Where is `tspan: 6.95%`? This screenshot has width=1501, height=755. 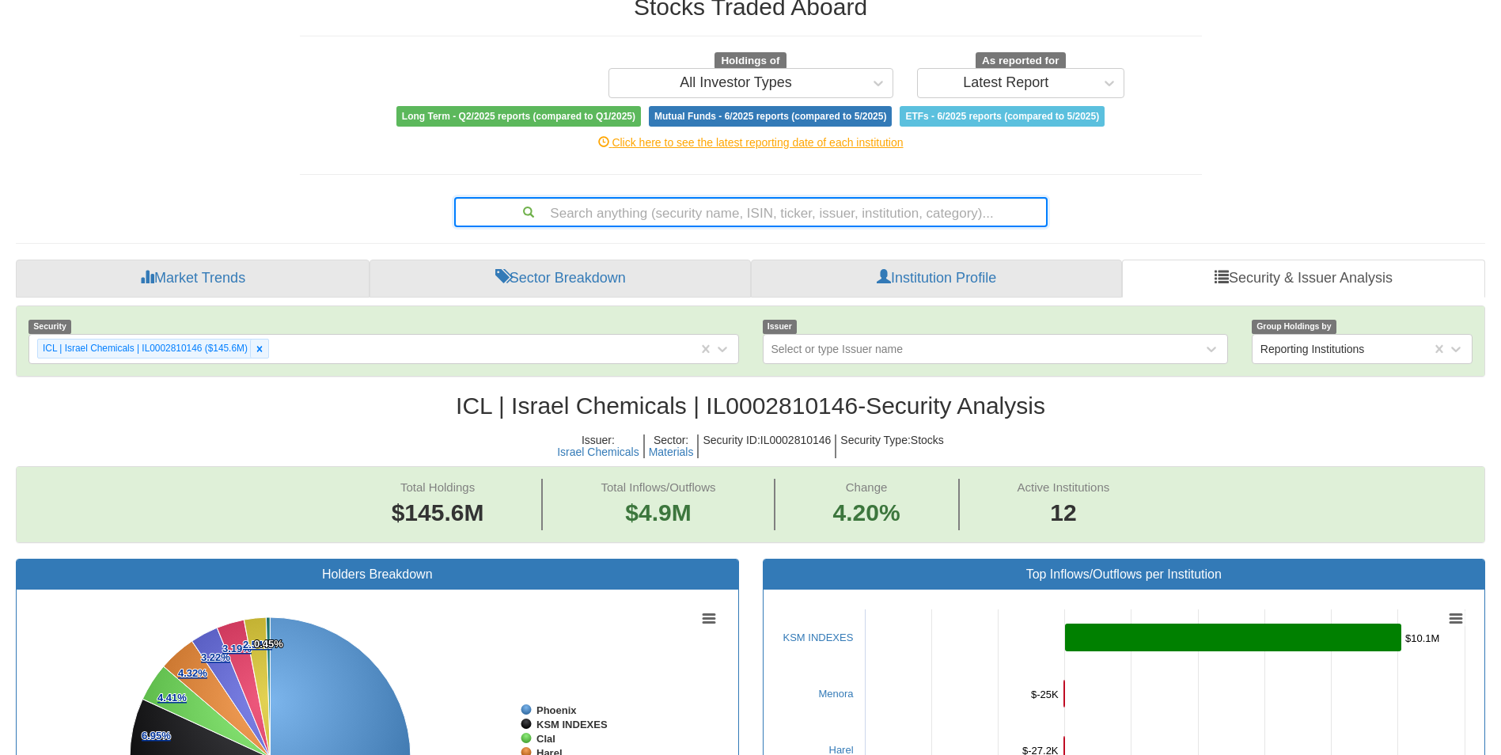 tspan: 6.95% is located at coordinates (156, 735).